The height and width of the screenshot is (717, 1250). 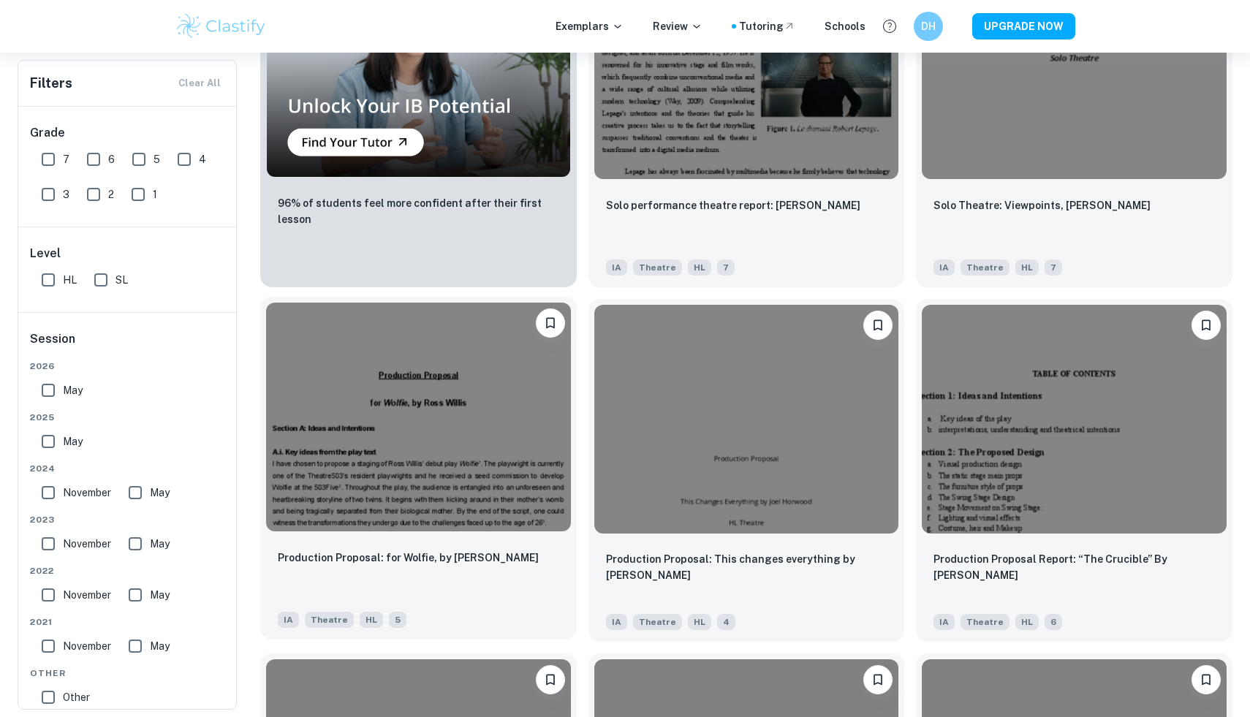 I want to click on p: Review, so click(x=678, y=26).